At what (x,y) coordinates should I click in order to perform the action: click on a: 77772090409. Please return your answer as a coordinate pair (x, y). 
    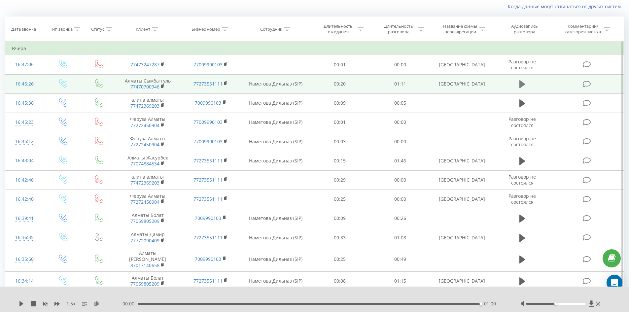
    Looking at the image, I should click on (145, 240).